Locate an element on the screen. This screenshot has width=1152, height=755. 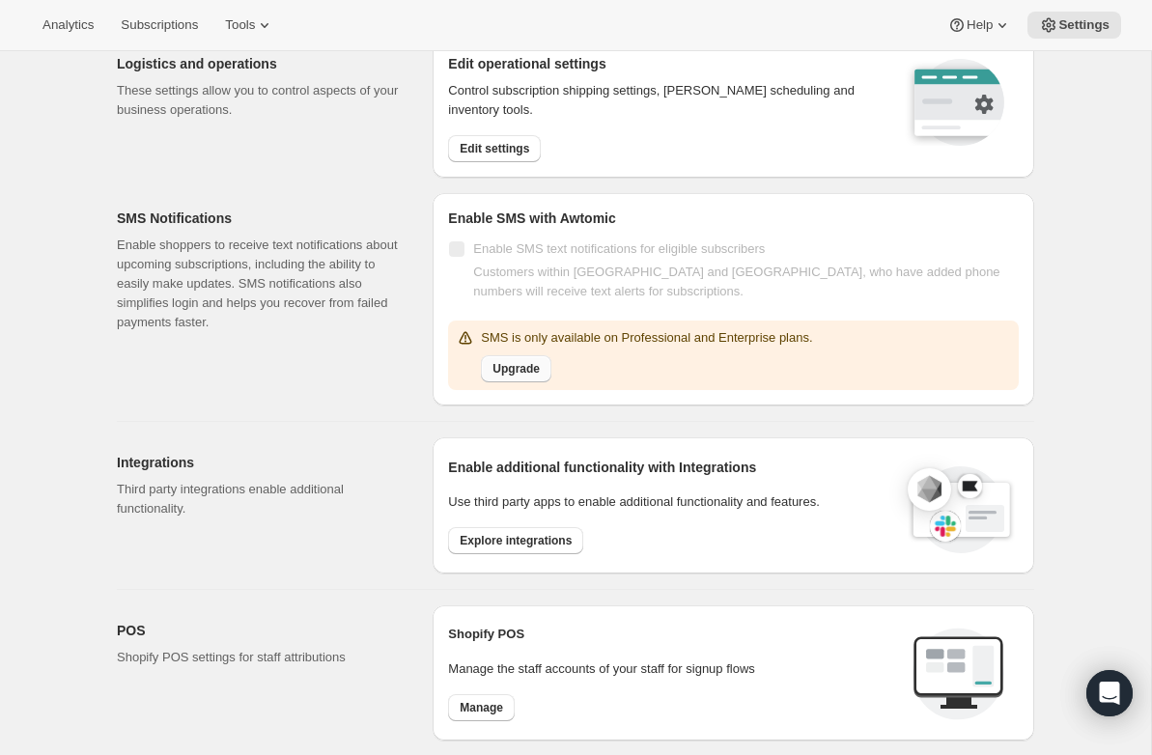
span: Upgrade is located at coordinates (516, 369).